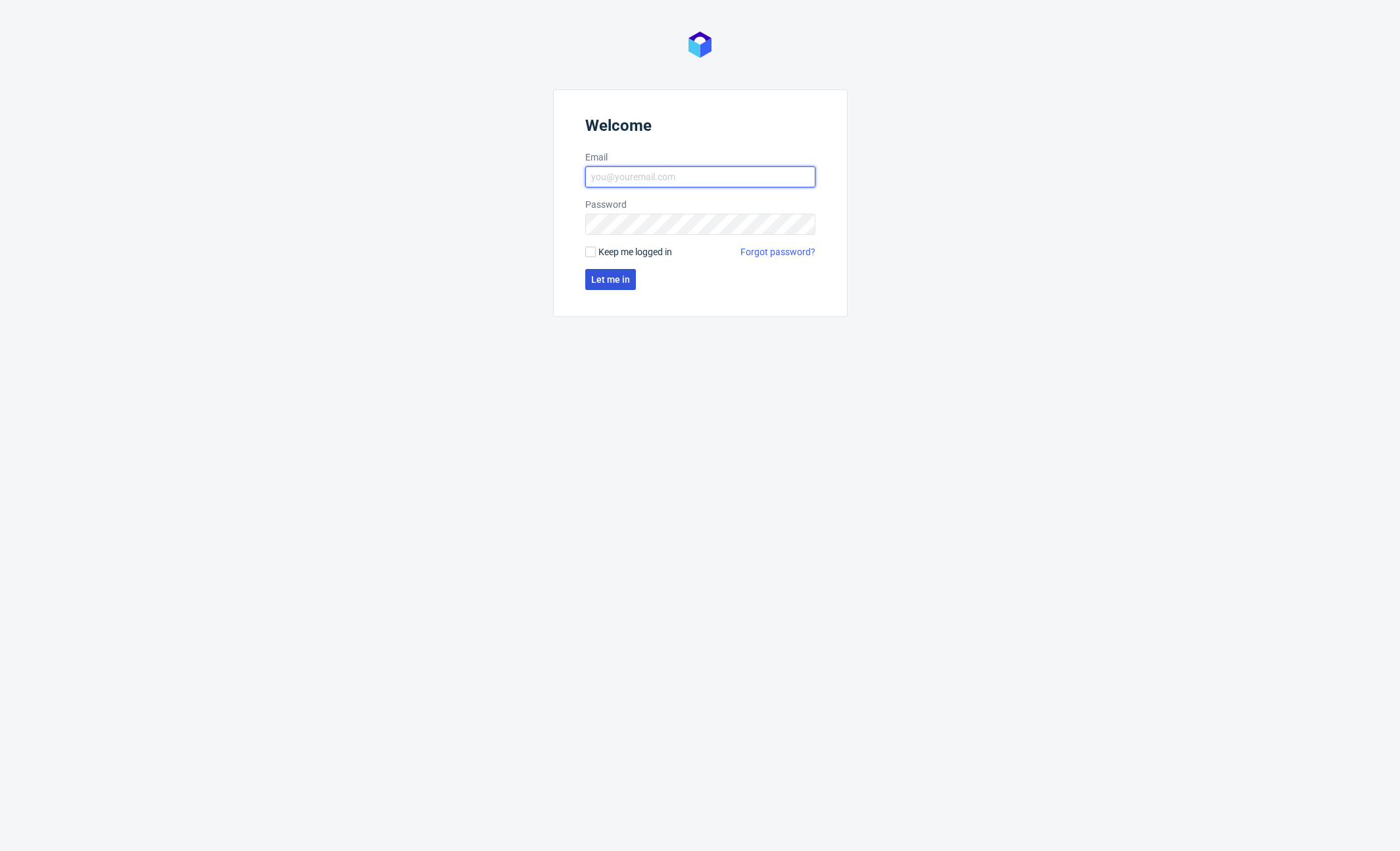 The height and width of the screenshot is (851, 1400). What do you see at coordinates (636, 252) in the screenshot?
I see `span: Keep me logged in` at bounding box center [636, 252].